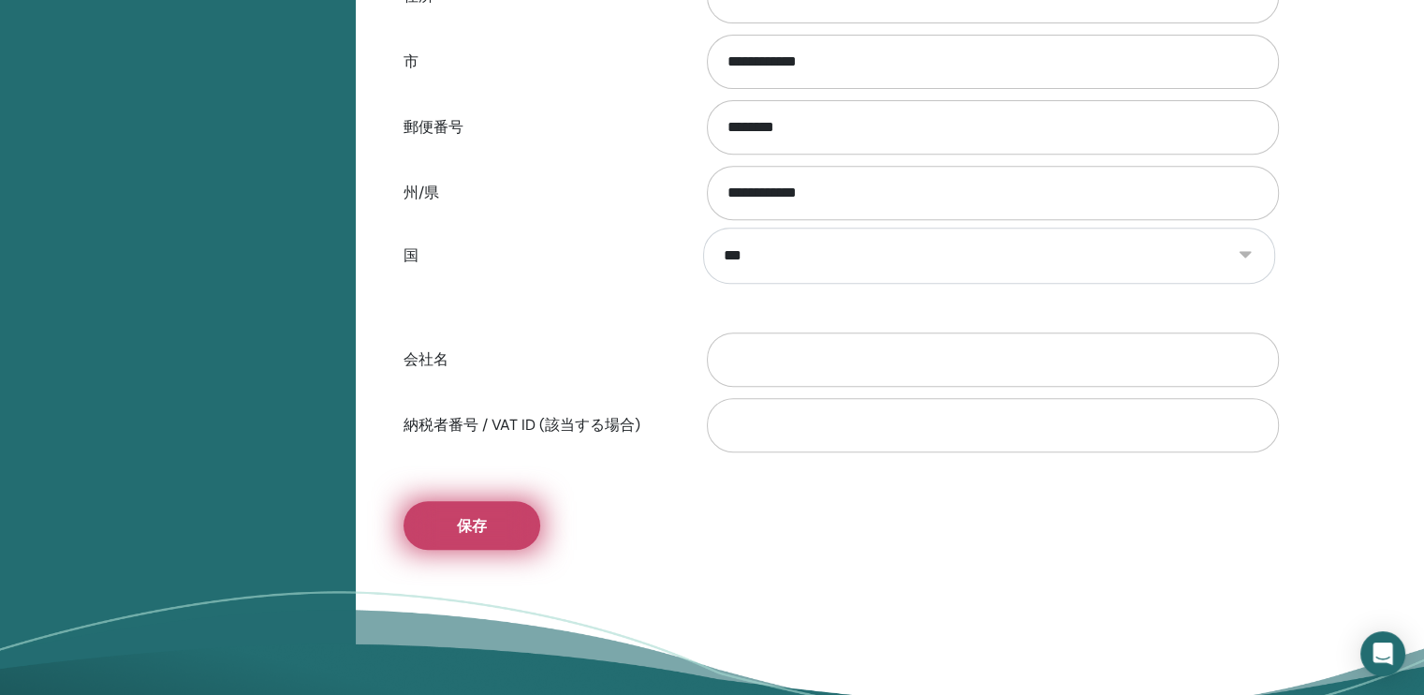 Image resolution: width=1424 pixels, height=695 pixels. Describe the element at coordinates (539, 127) in the screenshot. I see `label: 郵便番号` at that location.